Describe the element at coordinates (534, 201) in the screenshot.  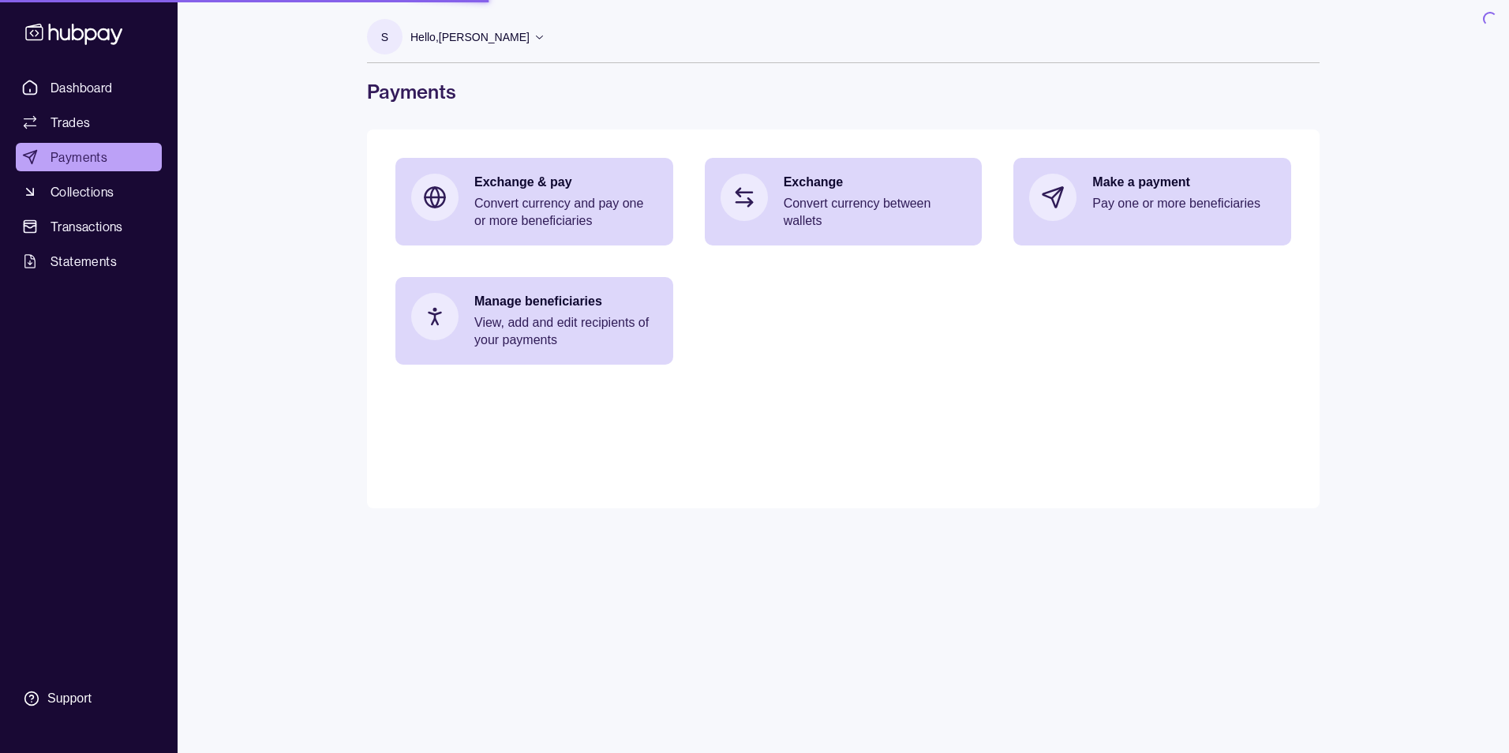
I see `a: Exchange & payConvert currency and pay one or more beneficiaries` at that location.